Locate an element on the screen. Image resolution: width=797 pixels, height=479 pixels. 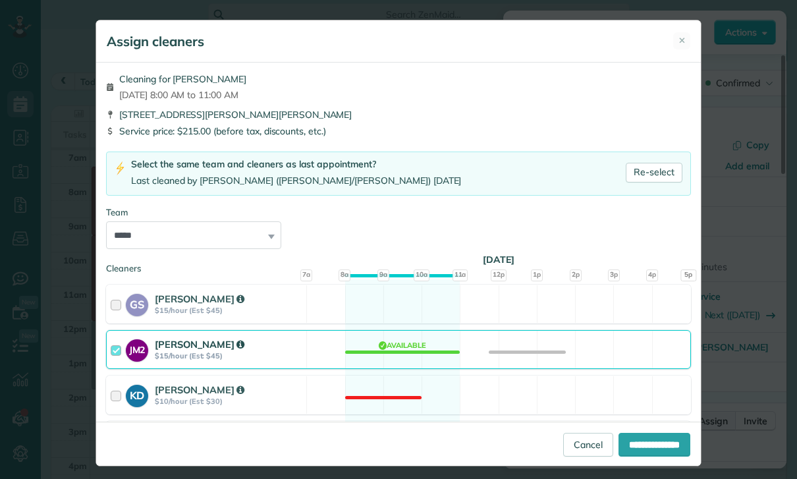
strong: $10/hour (Est: $30) is located at coordinates (229, 401).